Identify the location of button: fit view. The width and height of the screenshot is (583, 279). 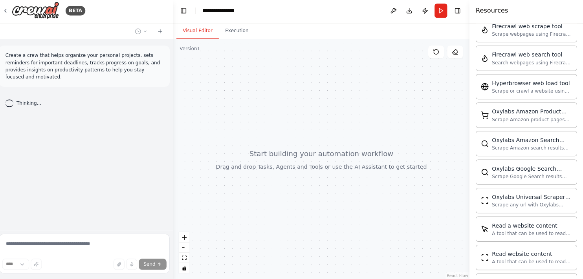
(187, 258).